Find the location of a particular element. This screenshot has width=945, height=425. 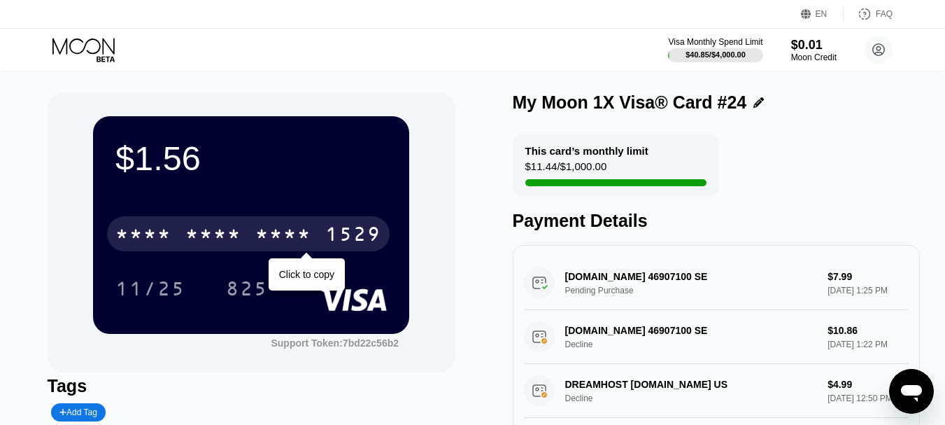

div: Visa Monthly Spend Limit$40.85/$4,000.00 is located at coordinates (715, 50).